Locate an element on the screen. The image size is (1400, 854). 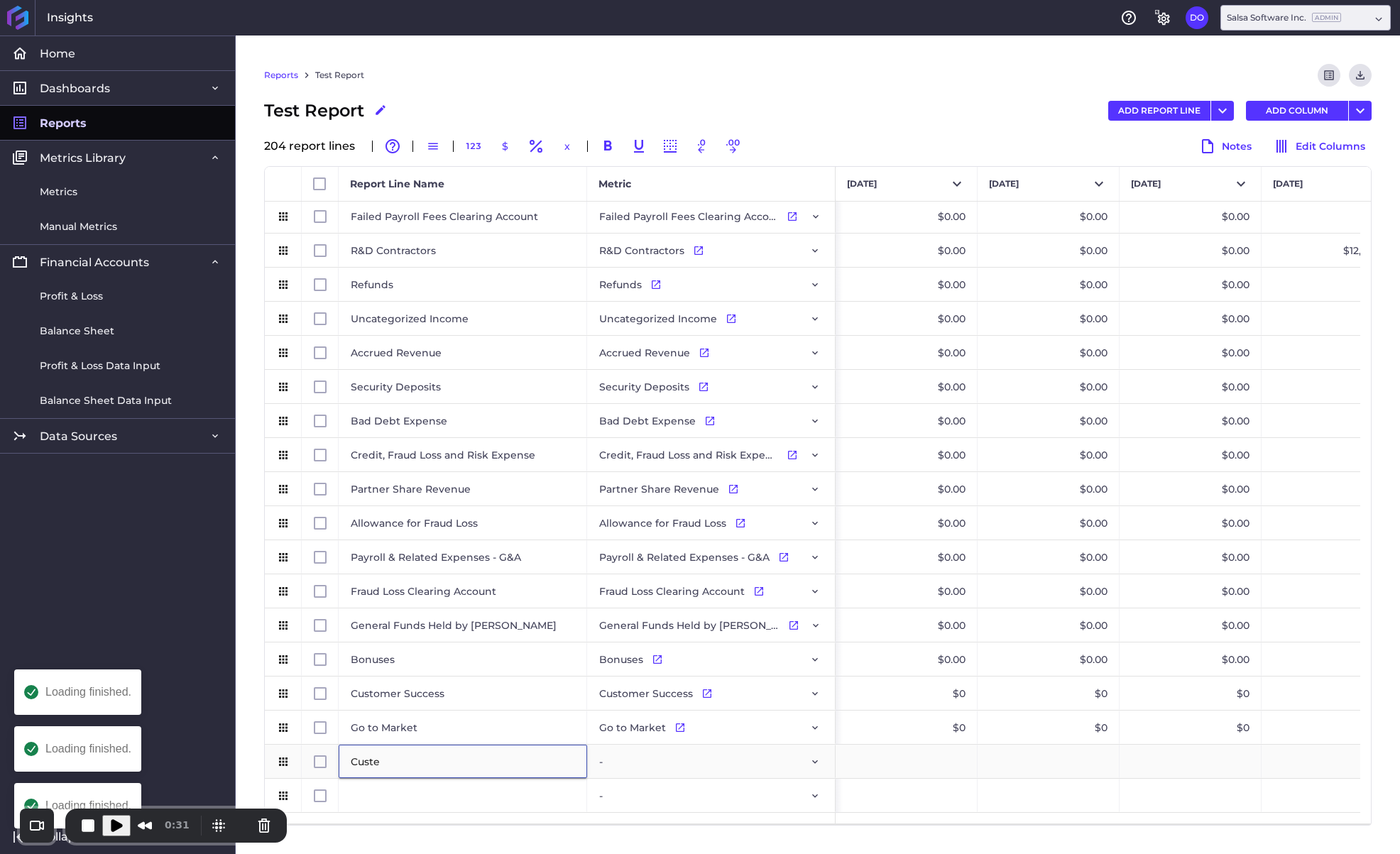
button: x is located at coordinates (567, 147).